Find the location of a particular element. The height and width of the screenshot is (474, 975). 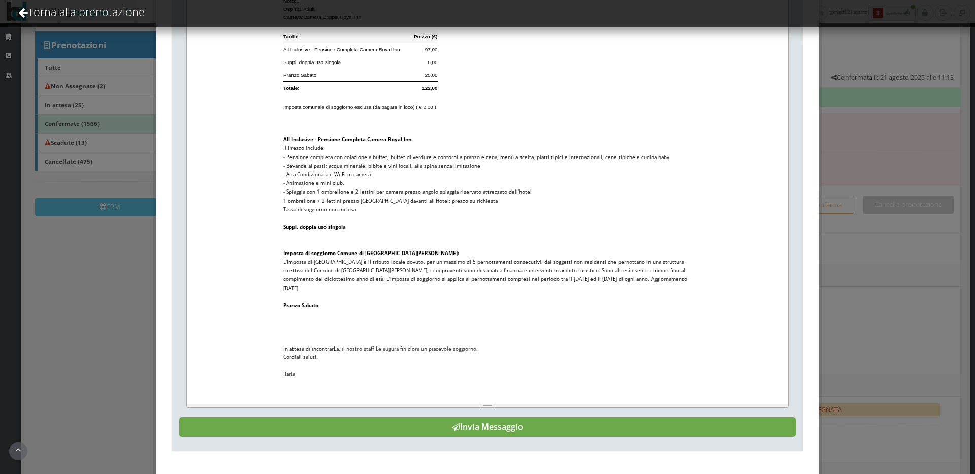

span: In attesa di incontrarLa, is located at coordinates (312, 348).